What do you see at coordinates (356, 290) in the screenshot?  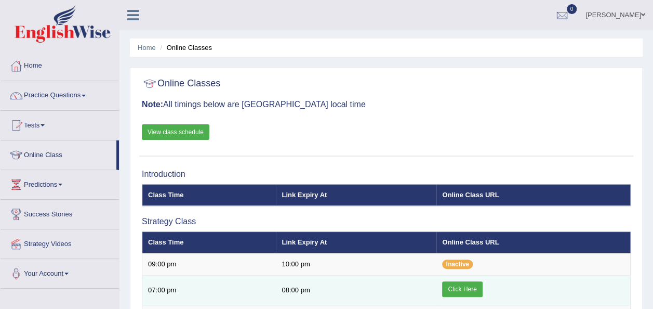 I see `td: 08:00 pm` at bounding box center [356, 290].